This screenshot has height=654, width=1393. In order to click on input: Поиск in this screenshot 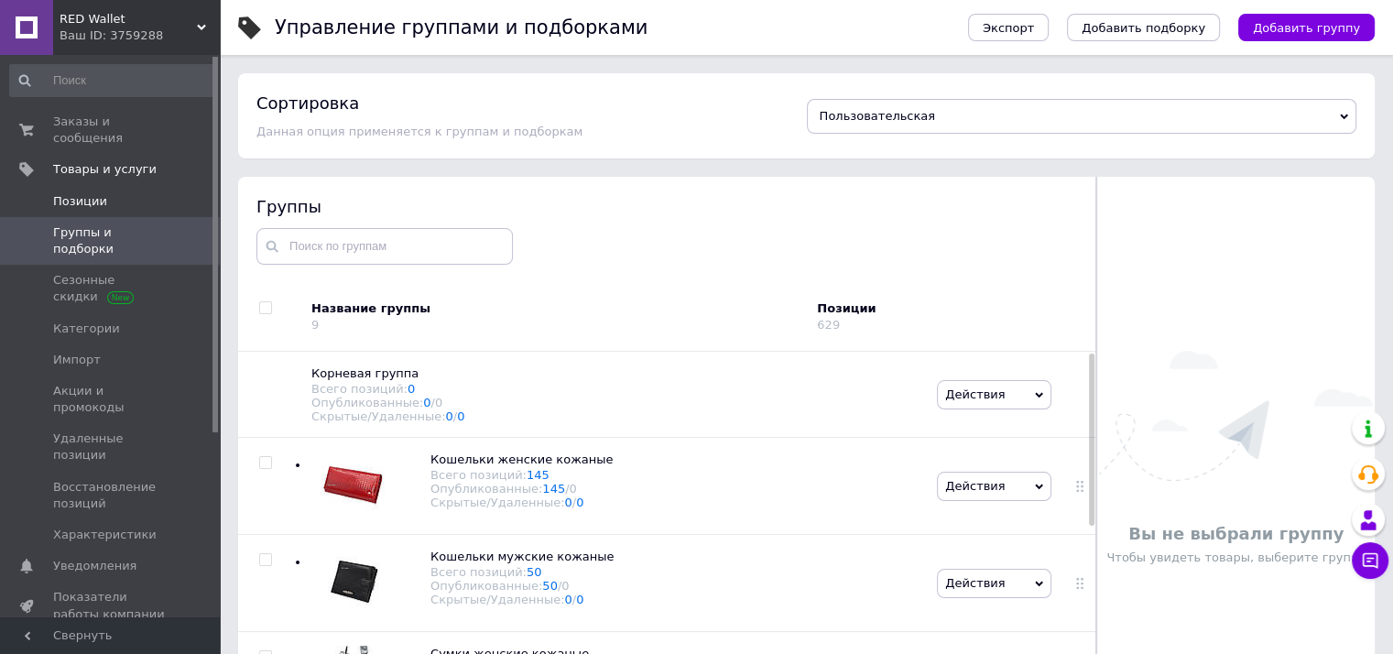, I will do `click(113, 81)`.